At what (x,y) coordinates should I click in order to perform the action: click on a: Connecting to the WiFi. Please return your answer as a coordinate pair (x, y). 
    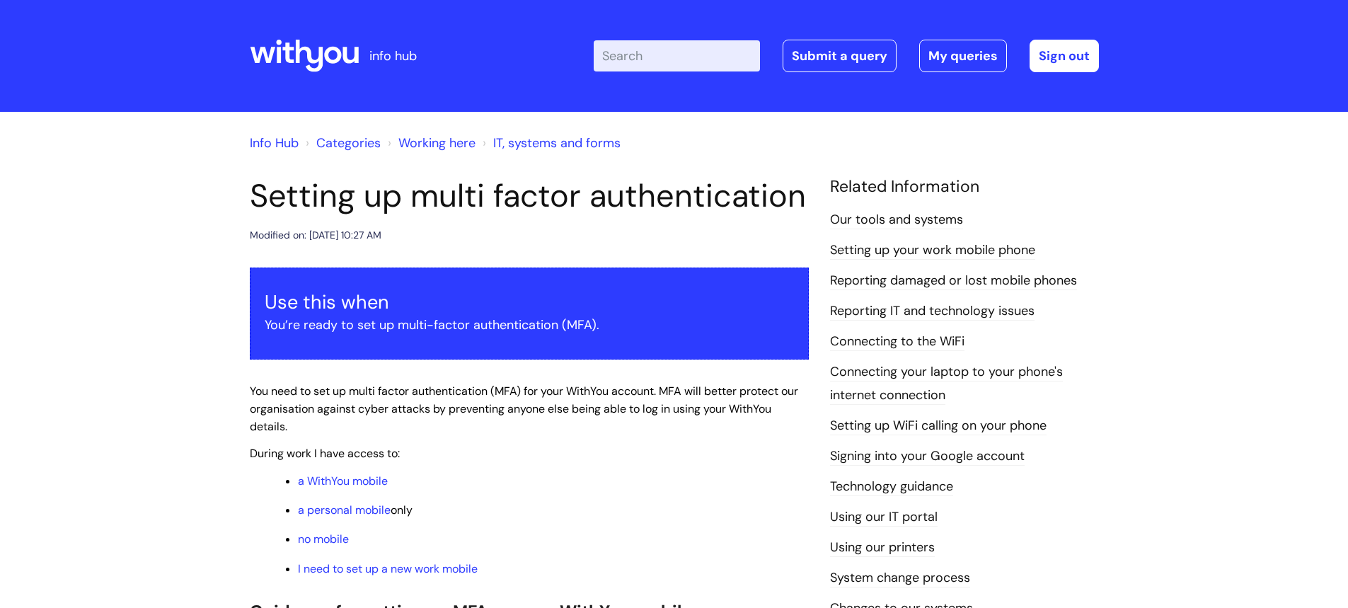
    Looking at the image, I should click on (898, 342).